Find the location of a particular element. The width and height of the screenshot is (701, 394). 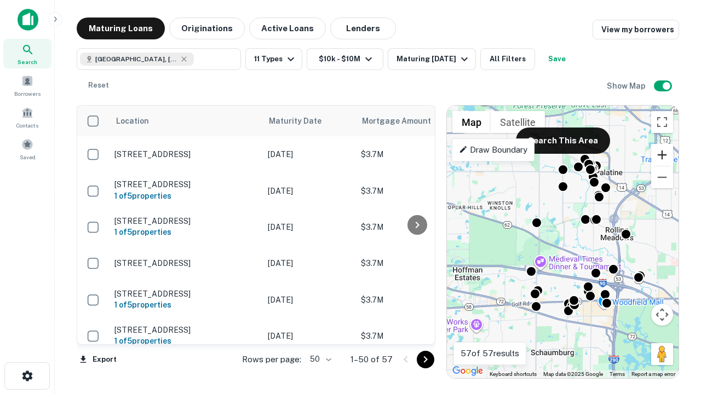

th: Location is located at coordinates (186, 121).